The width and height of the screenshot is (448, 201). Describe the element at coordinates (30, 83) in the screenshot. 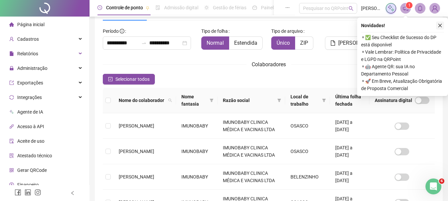

I see `span: Exportações` at that location.